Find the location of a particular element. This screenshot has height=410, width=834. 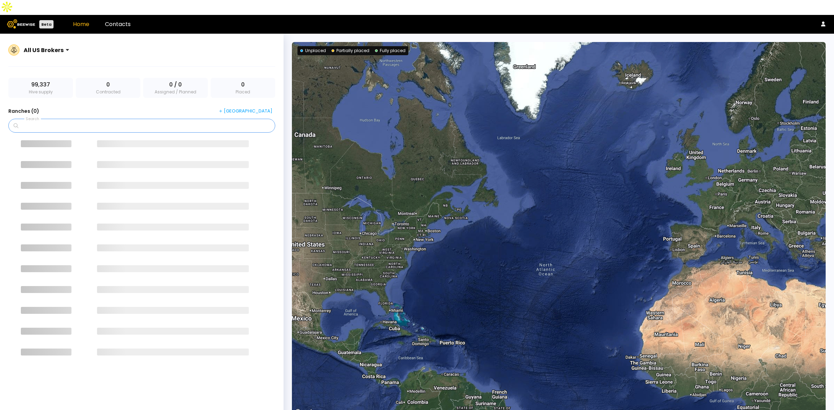

div: Fully placed is located at coordinates (390, 51).